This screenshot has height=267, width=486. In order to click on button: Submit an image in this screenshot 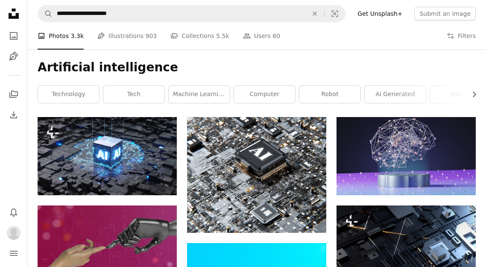, I will do `click(445, 14)`.